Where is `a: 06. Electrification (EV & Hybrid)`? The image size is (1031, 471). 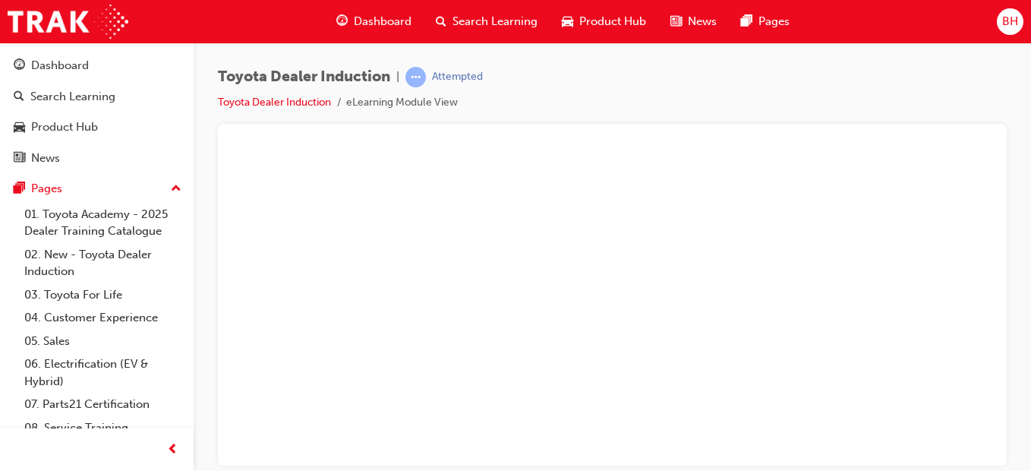
a: 06. Electrification (EV & Hybrid) is located at coordinates (102, 372).